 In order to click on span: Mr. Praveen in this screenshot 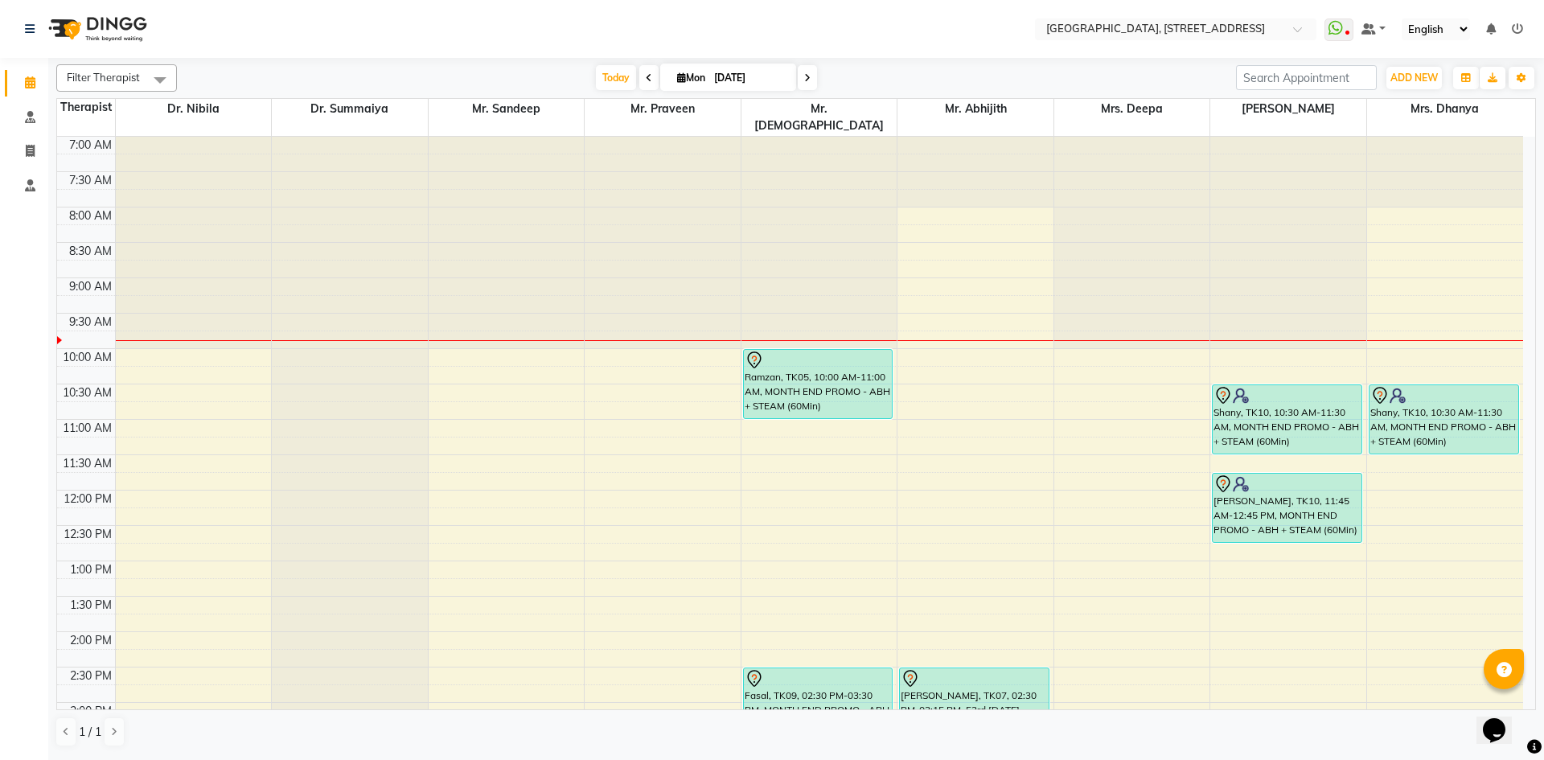, I will do `click(663, 109)`.